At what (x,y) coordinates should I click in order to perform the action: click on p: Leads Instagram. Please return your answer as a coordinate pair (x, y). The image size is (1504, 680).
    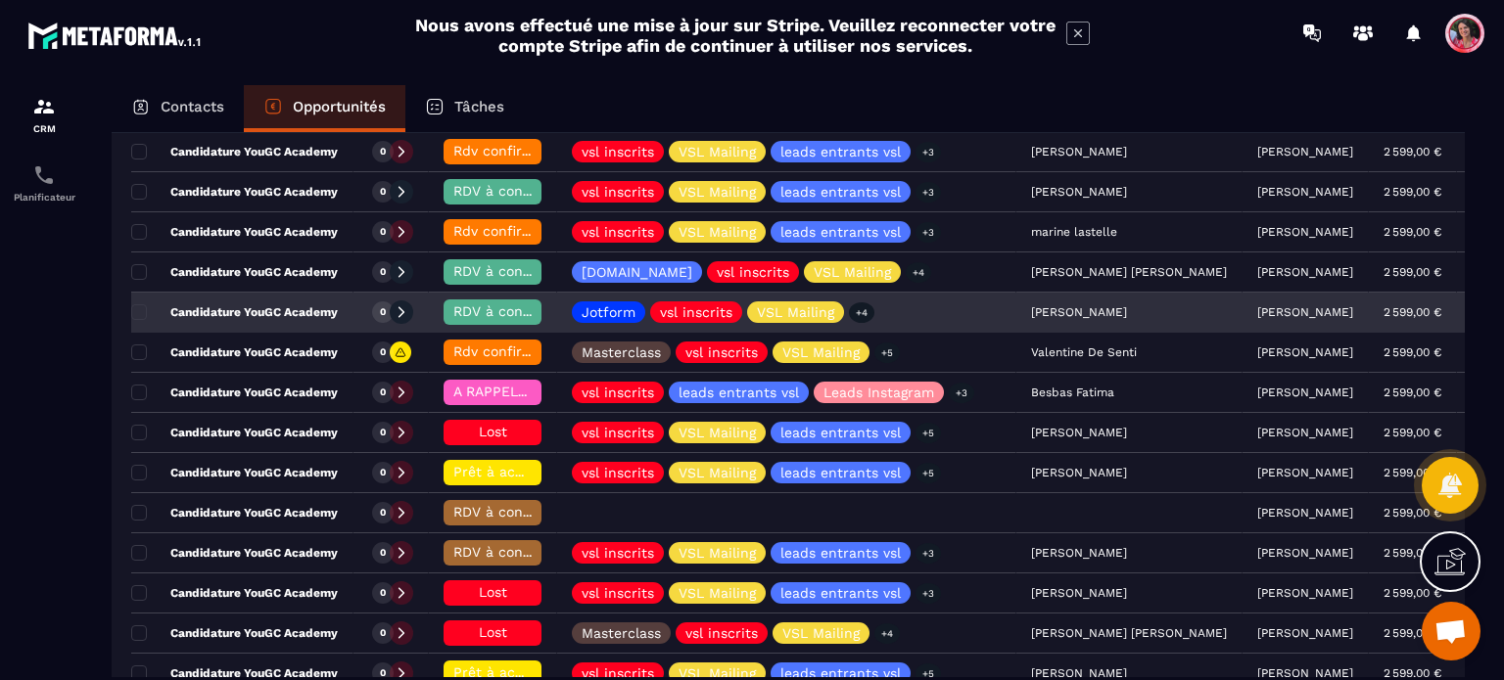
    Looking at the image, I should click on (878, 393).